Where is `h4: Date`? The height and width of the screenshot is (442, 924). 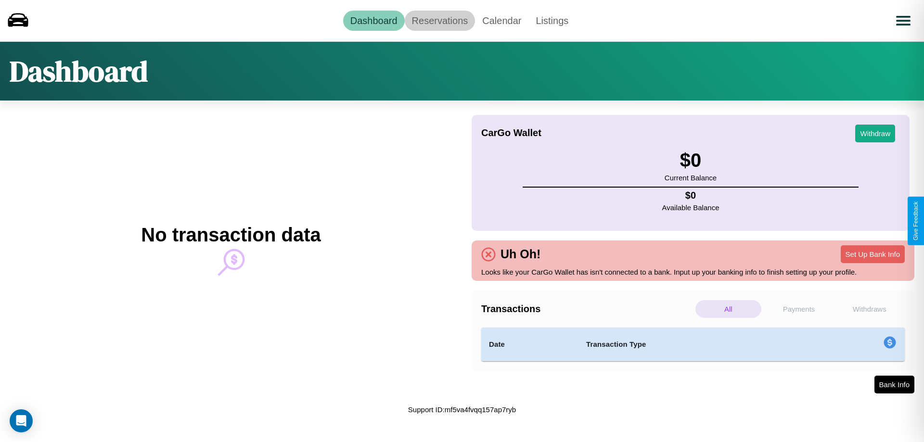 h4: Date is located at coordinates (530, 345).